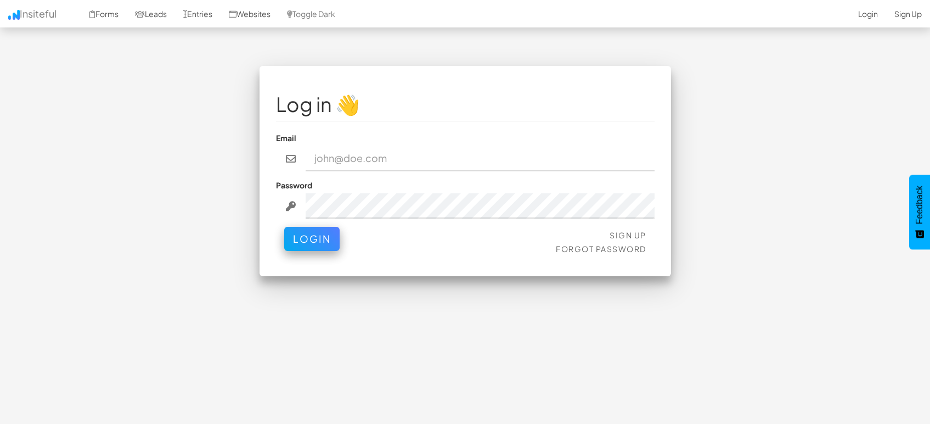  What do you see at coordinates (919, 212) in the screenshot?
I see `button: Feedback - Show survey` at bounding box center [919, 212].